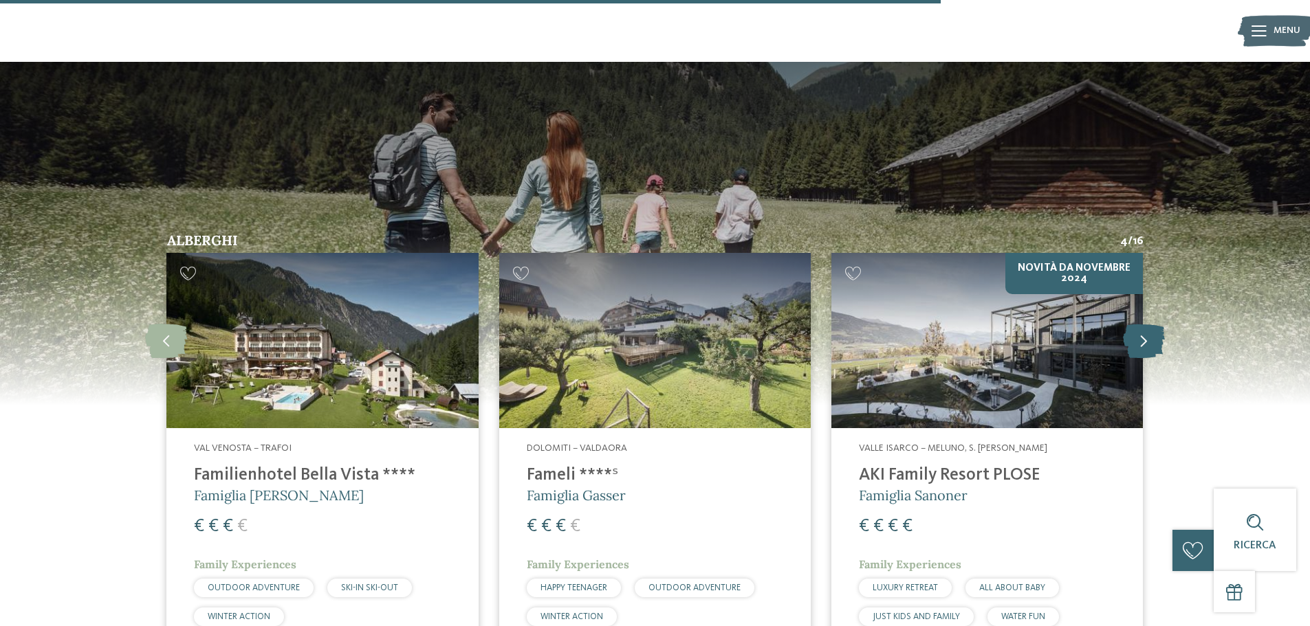 Image resolution: width=1310 pixels, height=626 pixels. What do you see at coordinates (1123, 241) in the screenshot?
I see `span: 4` at bounding box center [1123, 241].